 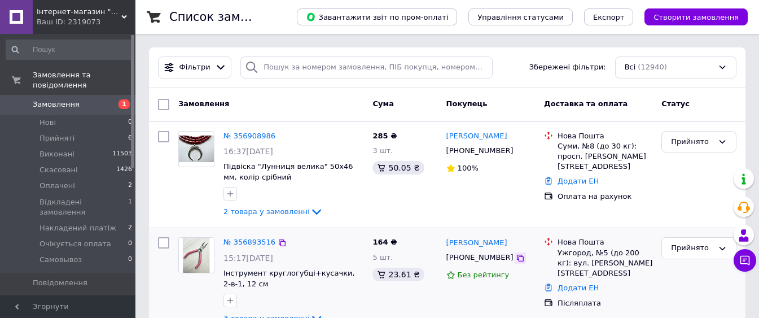 I want to click on span: Cума, so click(x=382, y=103).